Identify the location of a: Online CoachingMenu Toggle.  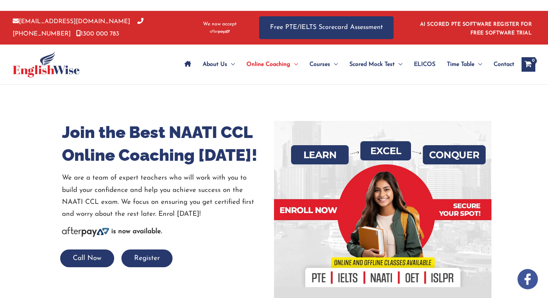
(272, 64).